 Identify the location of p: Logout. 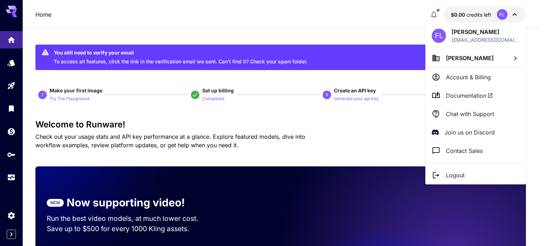
(455, 175).